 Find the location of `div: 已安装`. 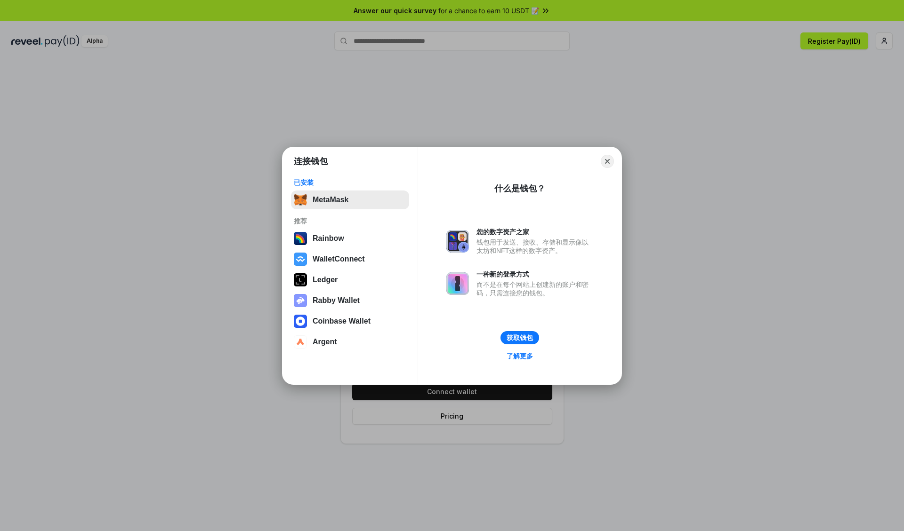

div: 已安装 is located at coordinates (350, 183).